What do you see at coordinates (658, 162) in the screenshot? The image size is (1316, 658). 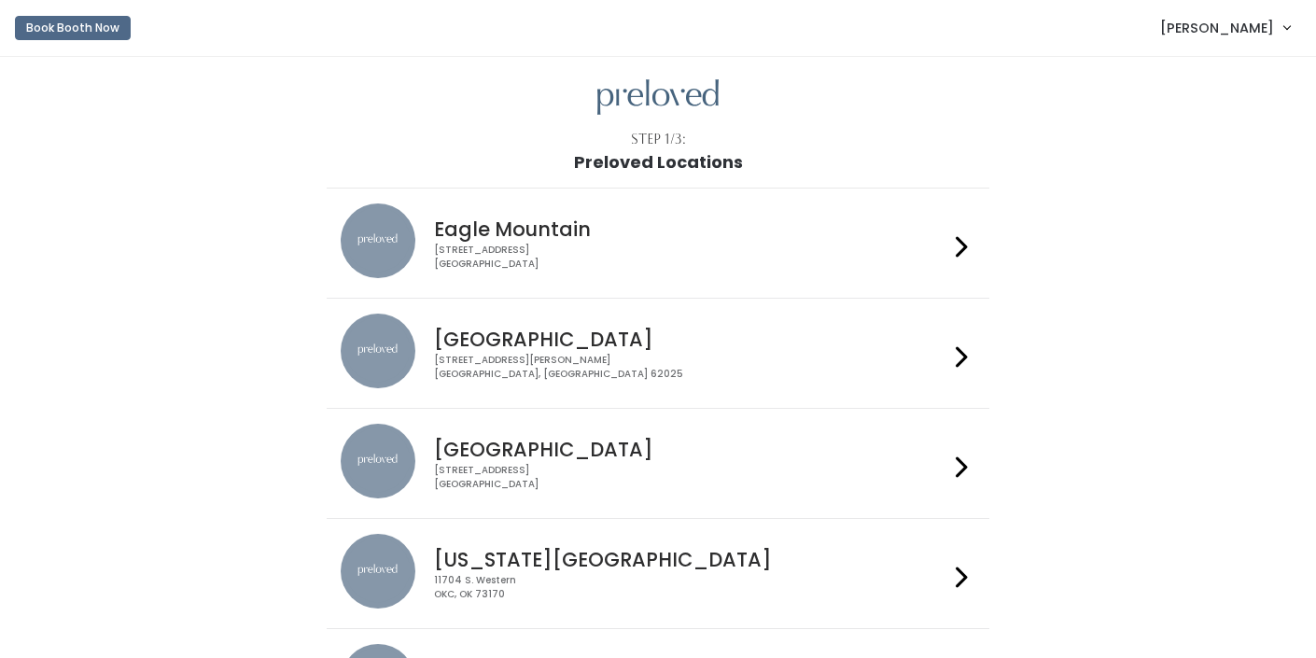 I see `h1: Preloved Locations` at bounding box center [658, 162].